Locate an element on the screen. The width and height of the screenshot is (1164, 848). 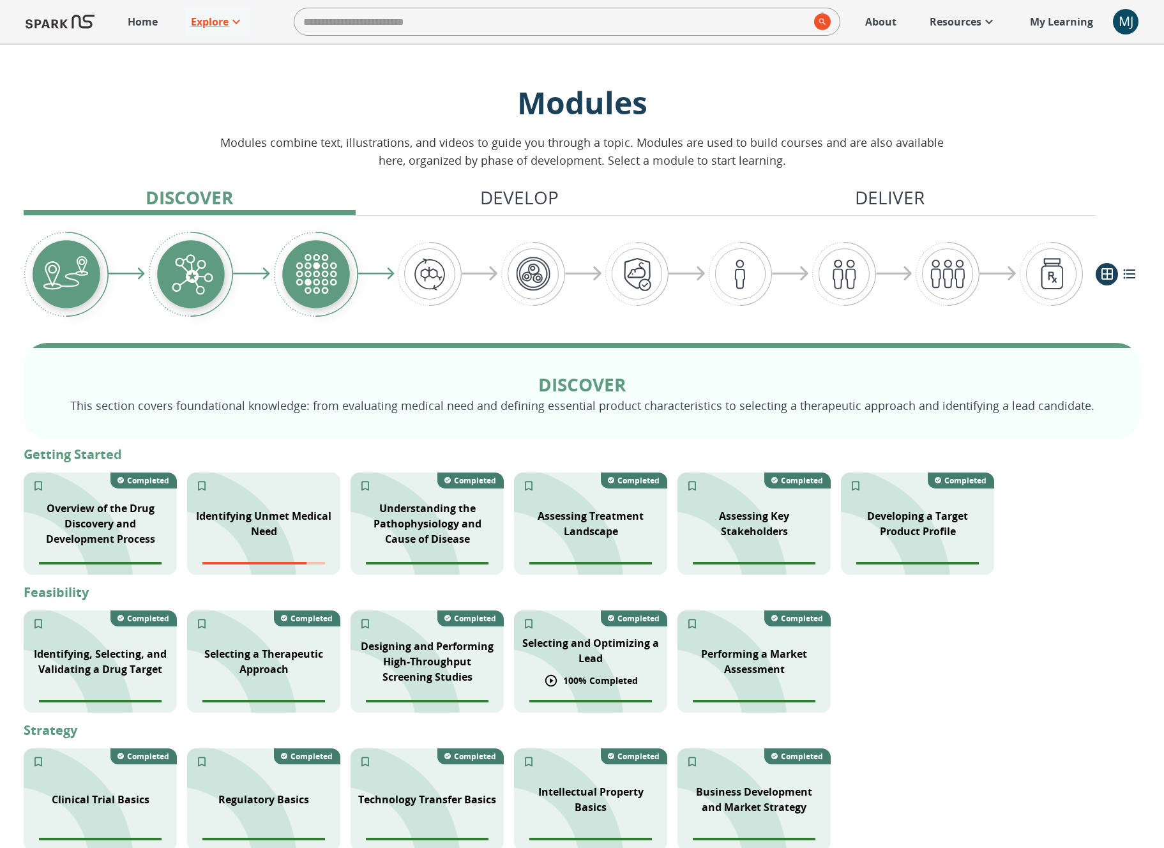
p: Develop is located at coordinates (519, 197).